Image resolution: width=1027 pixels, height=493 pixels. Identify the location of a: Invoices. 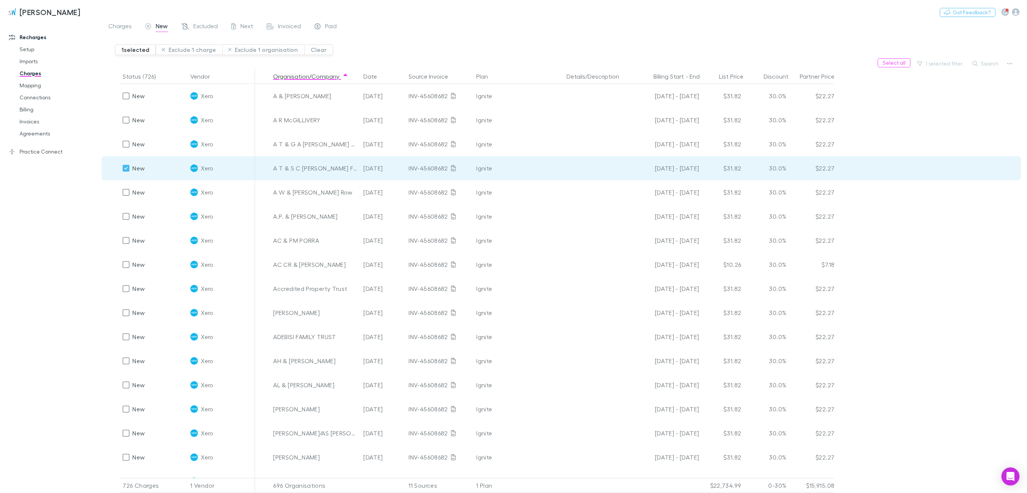
(60, 121).